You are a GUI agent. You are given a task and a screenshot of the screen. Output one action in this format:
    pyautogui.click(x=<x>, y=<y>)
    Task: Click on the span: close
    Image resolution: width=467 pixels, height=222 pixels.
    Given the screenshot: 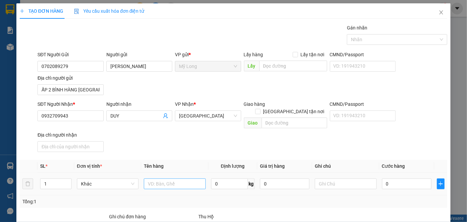 What is the action you would take?
    pyautogui.click(x=441, y=12)
    